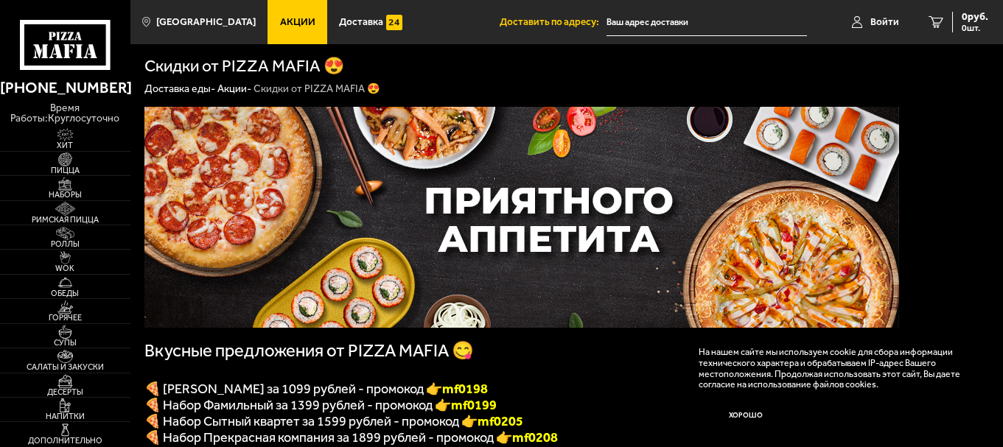 This screenshot has height=447, width=1003. What do you see at coordinates (244, 66) in the screenshot?
I see `h1: Скидки от PIZZA MAFIA 😍` at bounding box center [244, 66].